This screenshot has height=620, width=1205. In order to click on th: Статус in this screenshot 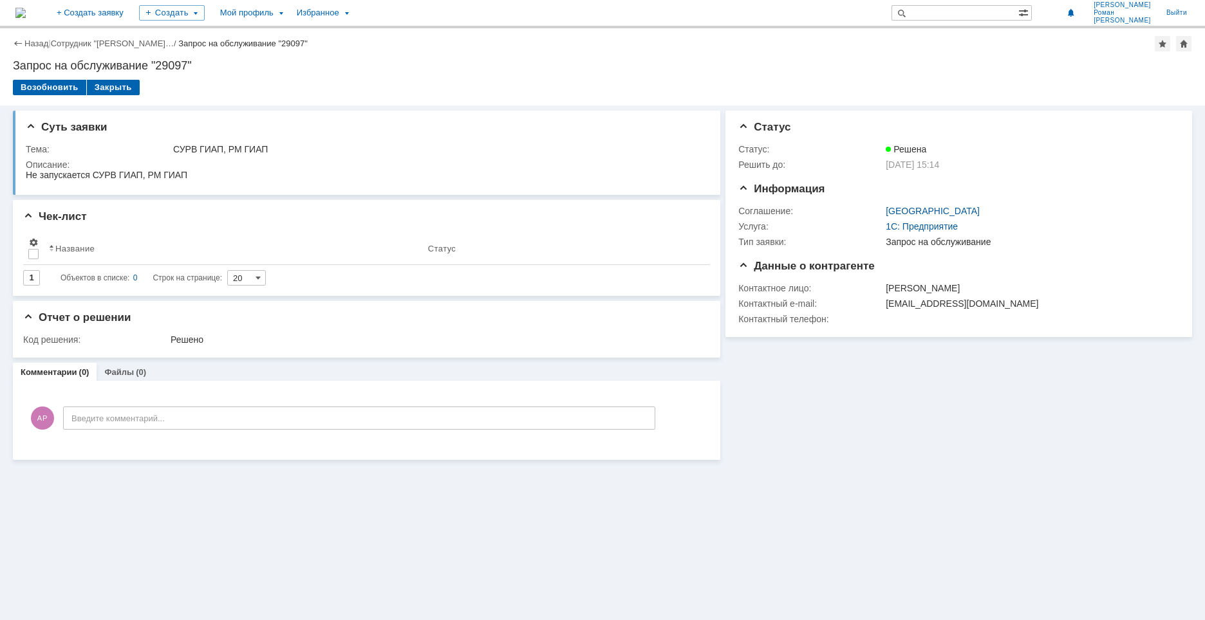, I will do `click(561, 248)`.